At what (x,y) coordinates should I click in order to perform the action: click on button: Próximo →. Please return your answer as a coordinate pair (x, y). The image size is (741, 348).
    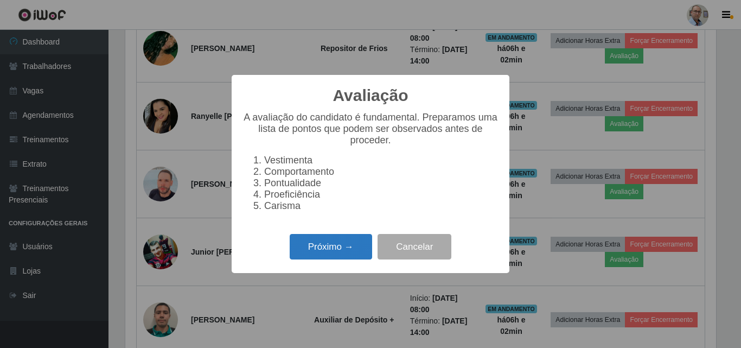
    Looking at the image, I should click on (331, 246).